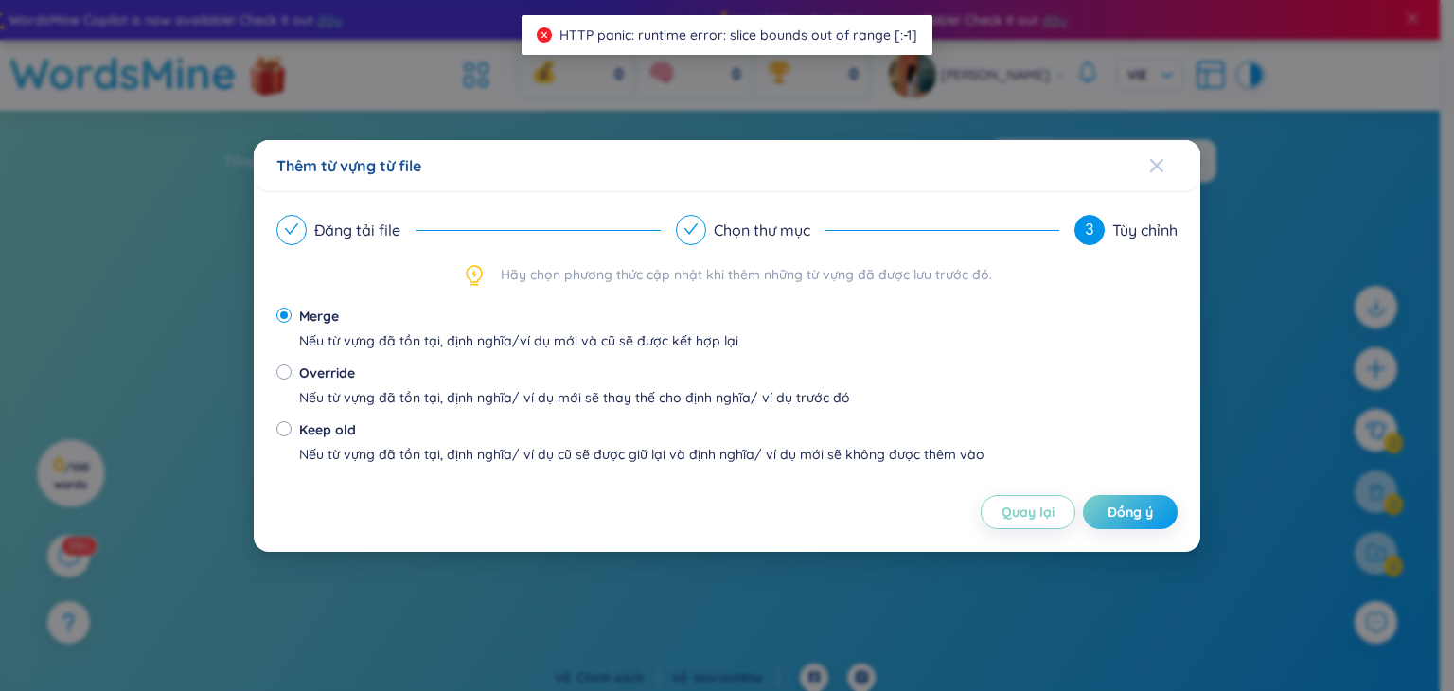 Image resolution: width=1454 pixels, height=691 pixels. What do you see at coordinates (1028, 512) in the screenshot?
I see `button: Quay lại` at bounding box center [1028, 512].